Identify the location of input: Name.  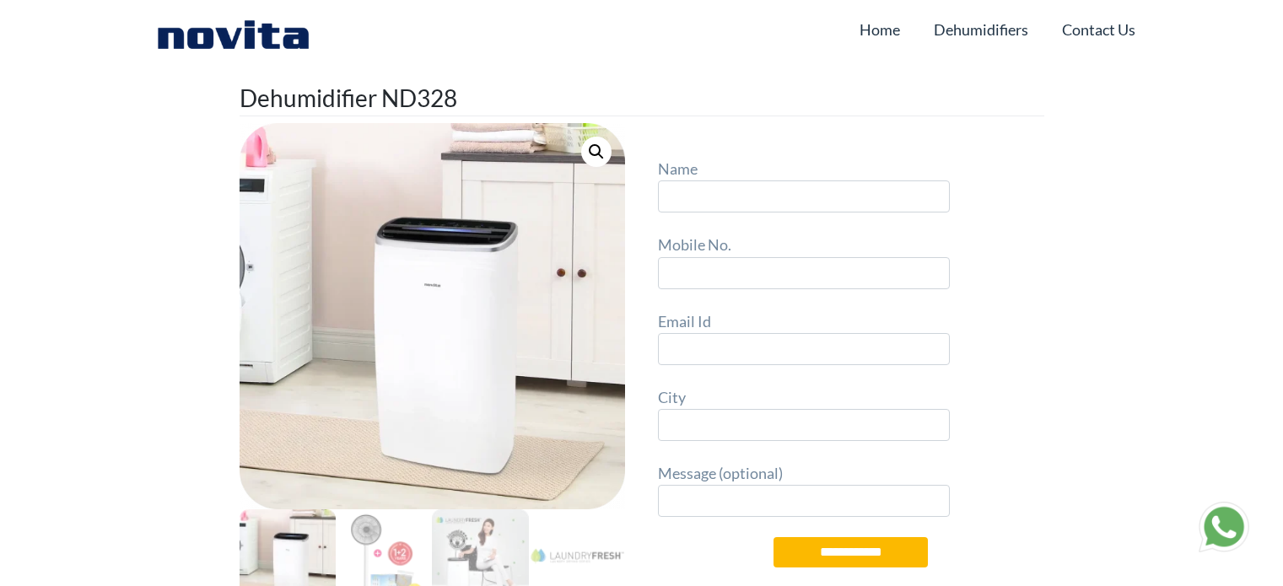
(804, 197).